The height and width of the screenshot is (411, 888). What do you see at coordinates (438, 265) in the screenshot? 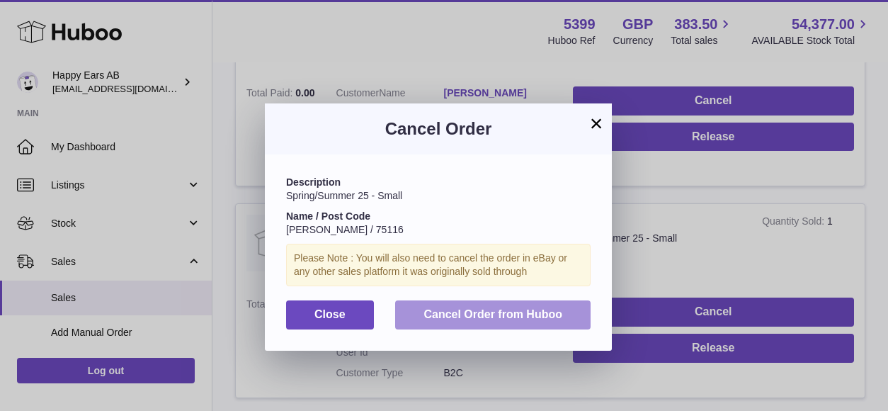
I see `div: Please Note : You will also need to cancel the order in eBay or any other sales platform it was o...` at bounding box center [438, 265].